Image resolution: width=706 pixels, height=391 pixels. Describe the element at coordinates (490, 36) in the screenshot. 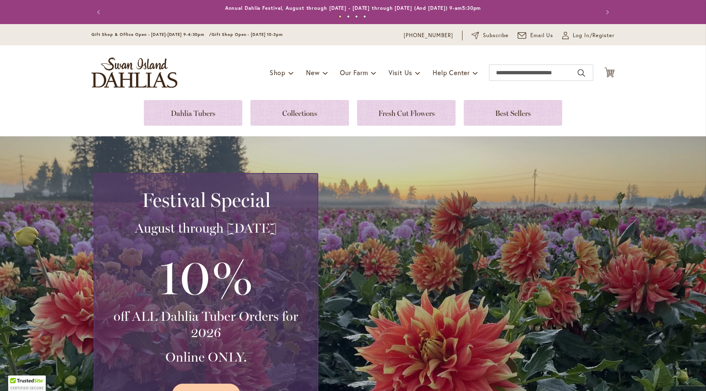

I see `a: Subscribe` at that location.